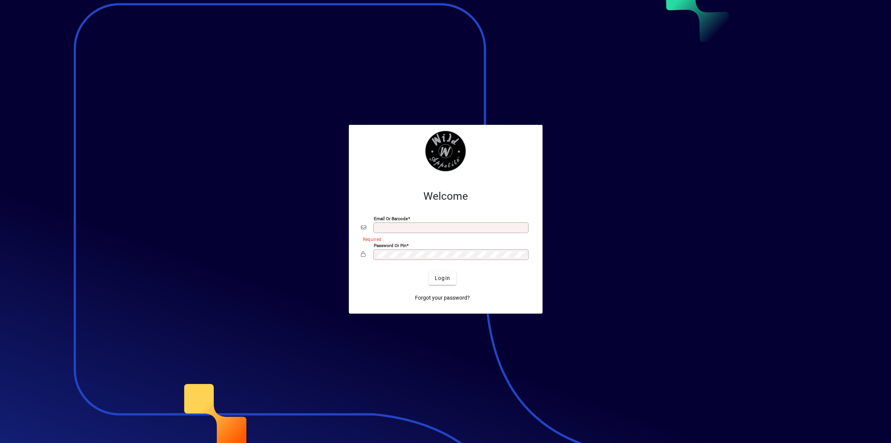 Image resolution: width=891 pixels, height=443 pixels. What do you see at coordinates (390, 246) in the screenshot?
I see `mat-label: Password or Pin` at bounding box center [390, 246].